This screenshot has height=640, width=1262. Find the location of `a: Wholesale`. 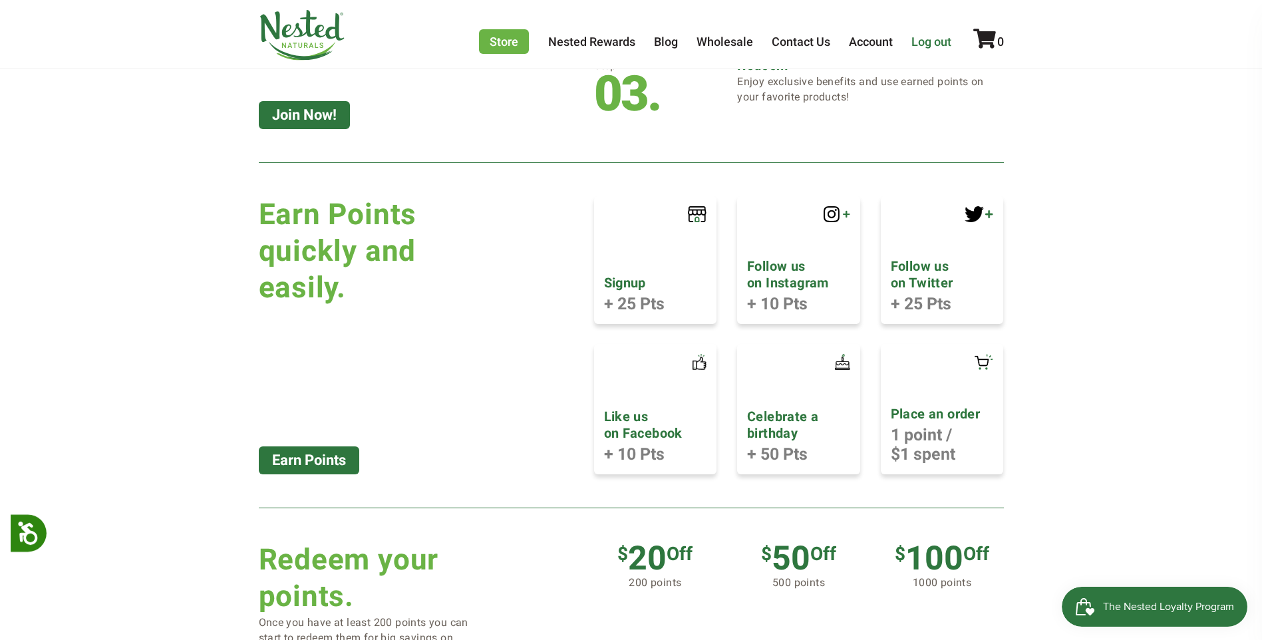

a: Wholesale is located at coordinates (725, 41).